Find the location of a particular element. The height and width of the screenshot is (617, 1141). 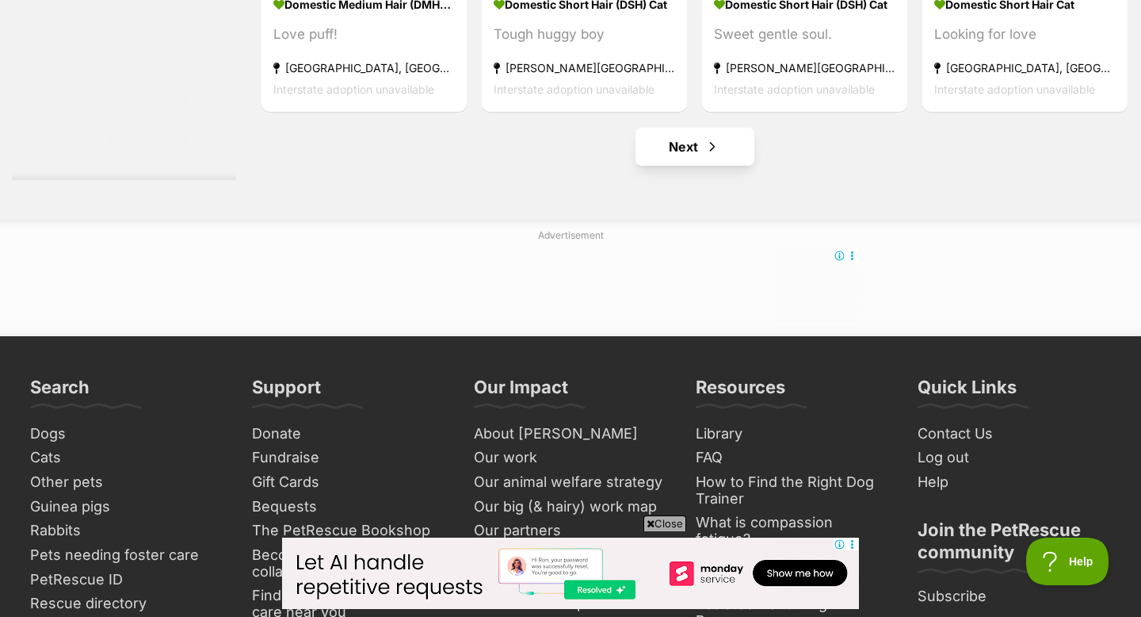

a: Library is located at coordinates (793, 434).